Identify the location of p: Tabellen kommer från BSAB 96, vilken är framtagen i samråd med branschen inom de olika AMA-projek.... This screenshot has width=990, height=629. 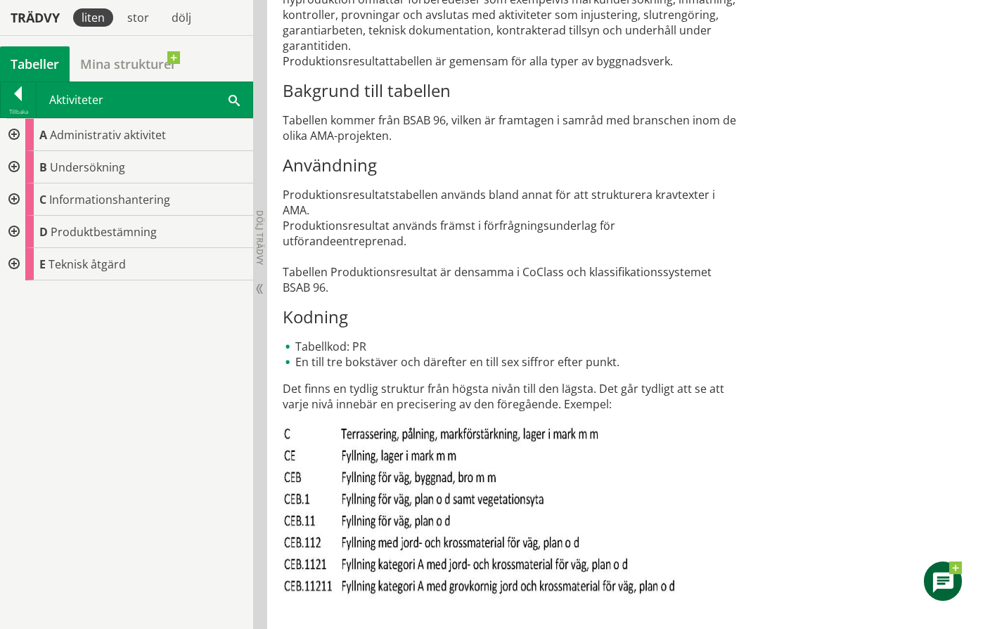
(510, 128).